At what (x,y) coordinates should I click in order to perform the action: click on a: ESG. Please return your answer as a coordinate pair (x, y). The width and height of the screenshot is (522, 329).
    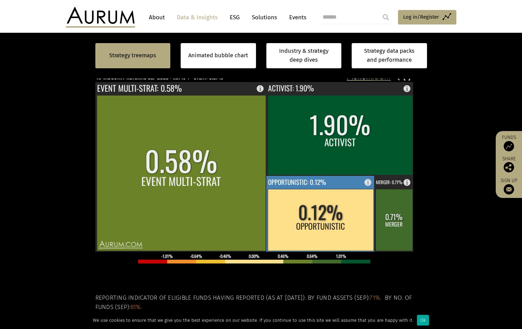
    Looking at the image, I should click on (234, 17).